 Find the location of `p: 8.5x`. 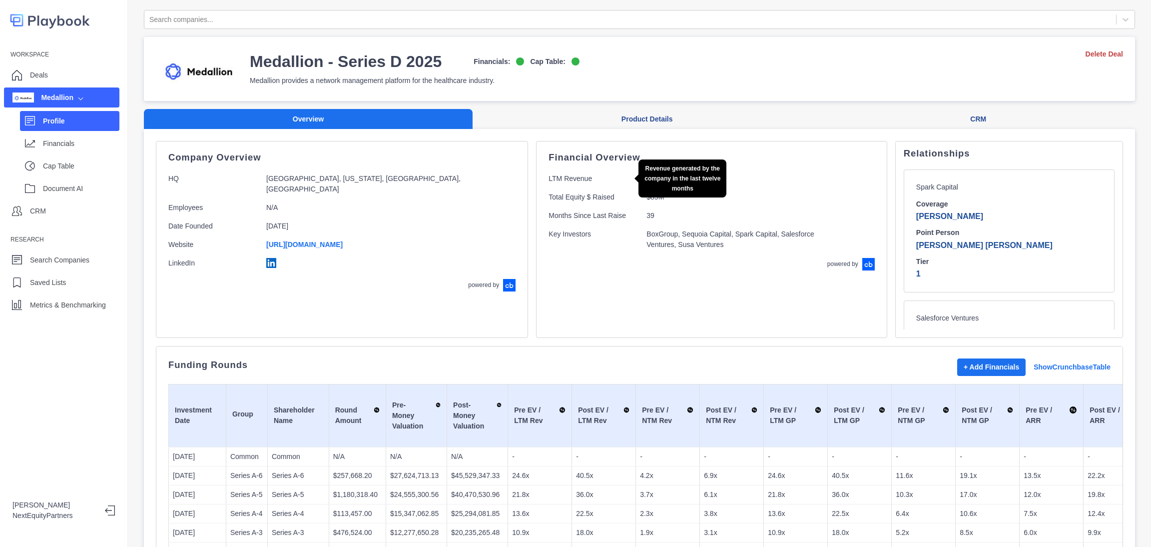

p: 8.5x is located at coordinates (987, 532).